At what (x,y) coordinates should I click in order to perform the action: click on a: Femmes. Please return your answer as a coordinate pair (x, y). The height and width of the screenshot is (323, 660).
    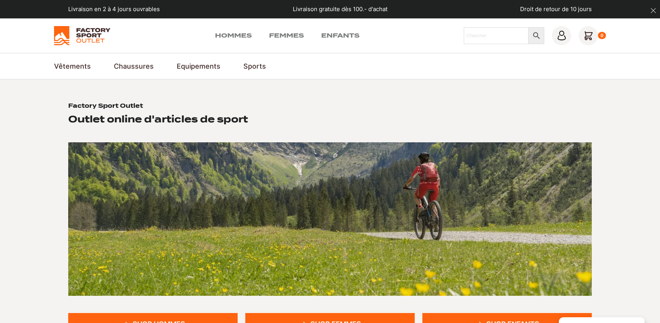
    Looking at the image, I should click on (286, 36).